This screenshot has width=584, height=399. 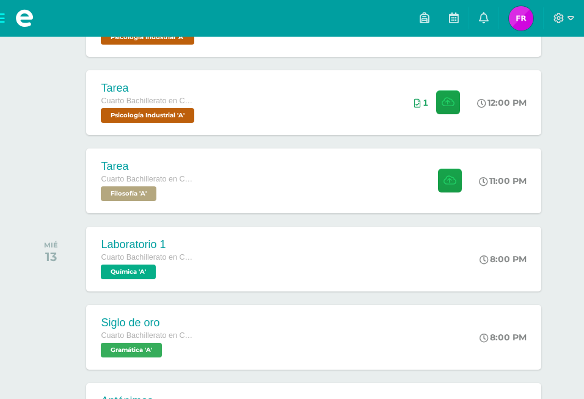 I want to click on span: Filosofía 'A', so click(x=128, y=194).